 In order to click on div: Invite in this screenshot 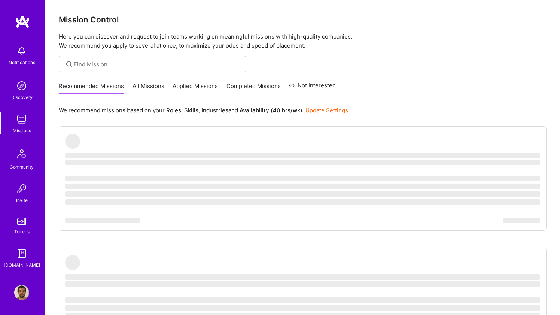, I will do `click(22, 200)`.